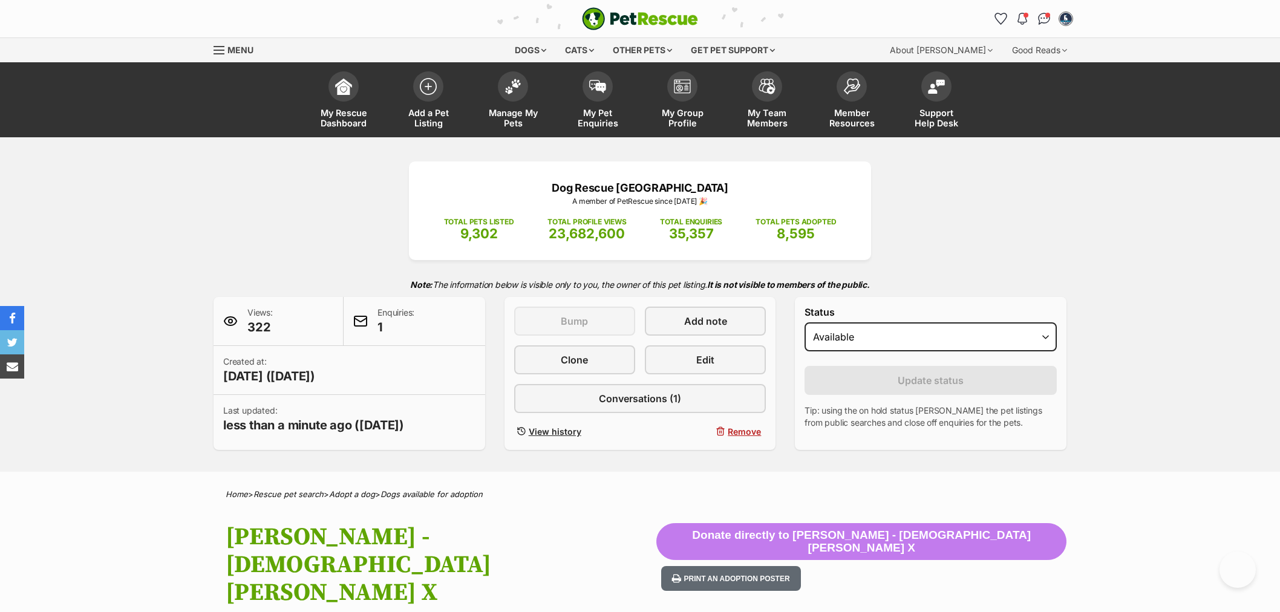  Describe the element at coordinates (313, 419) in the screenshot. I see `p: Last updated:` at that location.